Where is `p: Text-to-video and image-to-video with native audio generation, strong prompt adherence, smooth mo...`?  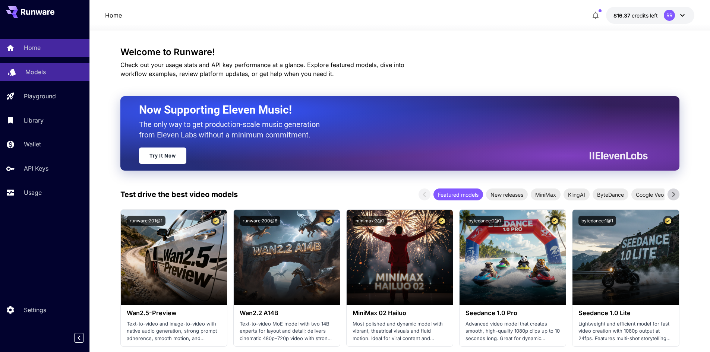 p: Text-to-video and image-to-video with native audio generation, strong prompt adherence, smooth mo... is located at coordinates (174, 332).